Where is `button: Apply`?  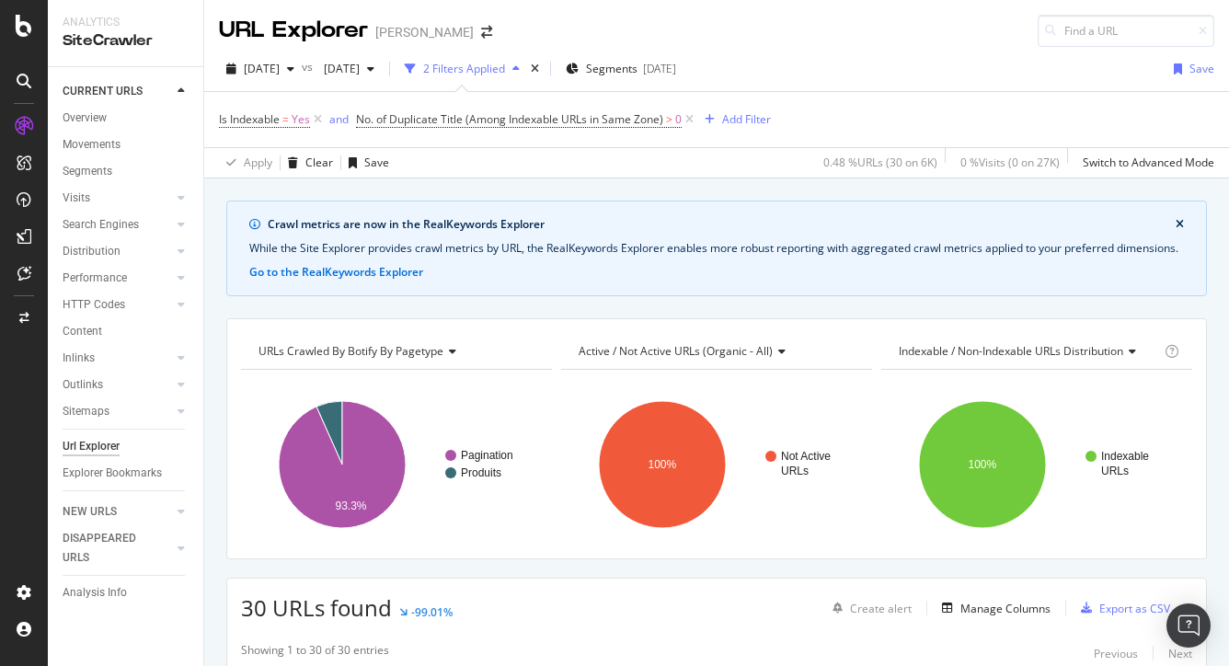
button: Apply is located at coordinates (246, 163).